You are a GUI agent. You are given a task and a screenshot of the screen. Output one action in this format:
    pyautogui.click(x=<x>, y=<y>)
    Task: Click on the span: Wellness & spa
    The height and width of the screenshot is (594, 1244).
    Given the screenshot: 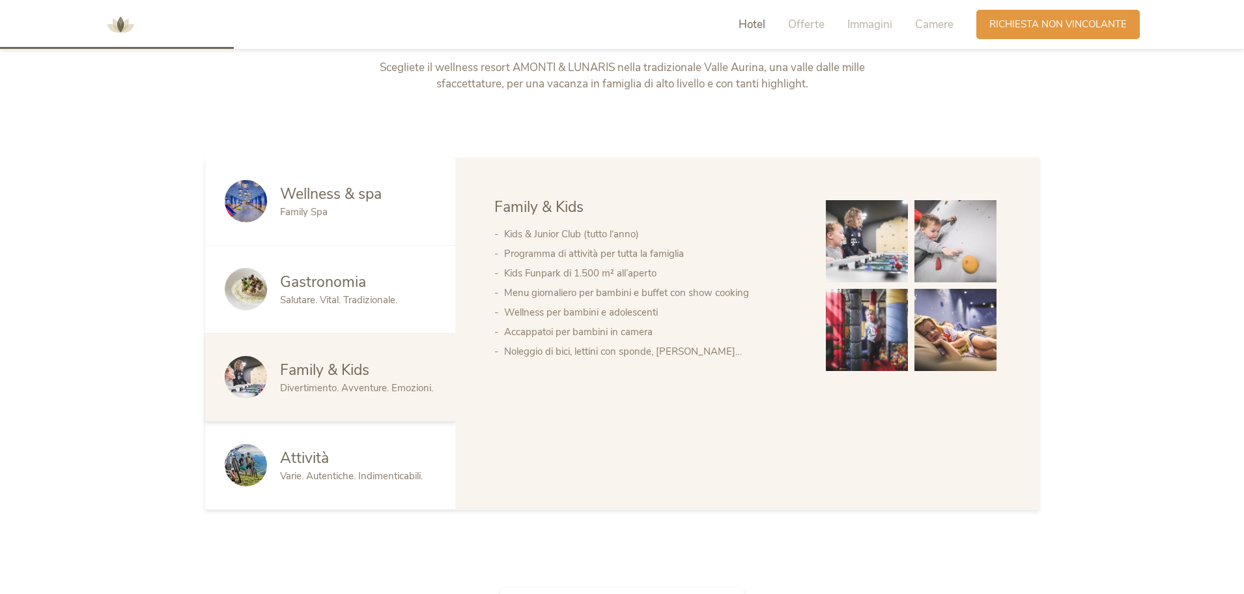 What is the action you would take?
    pyautogui.click(x=331, y=194)
    